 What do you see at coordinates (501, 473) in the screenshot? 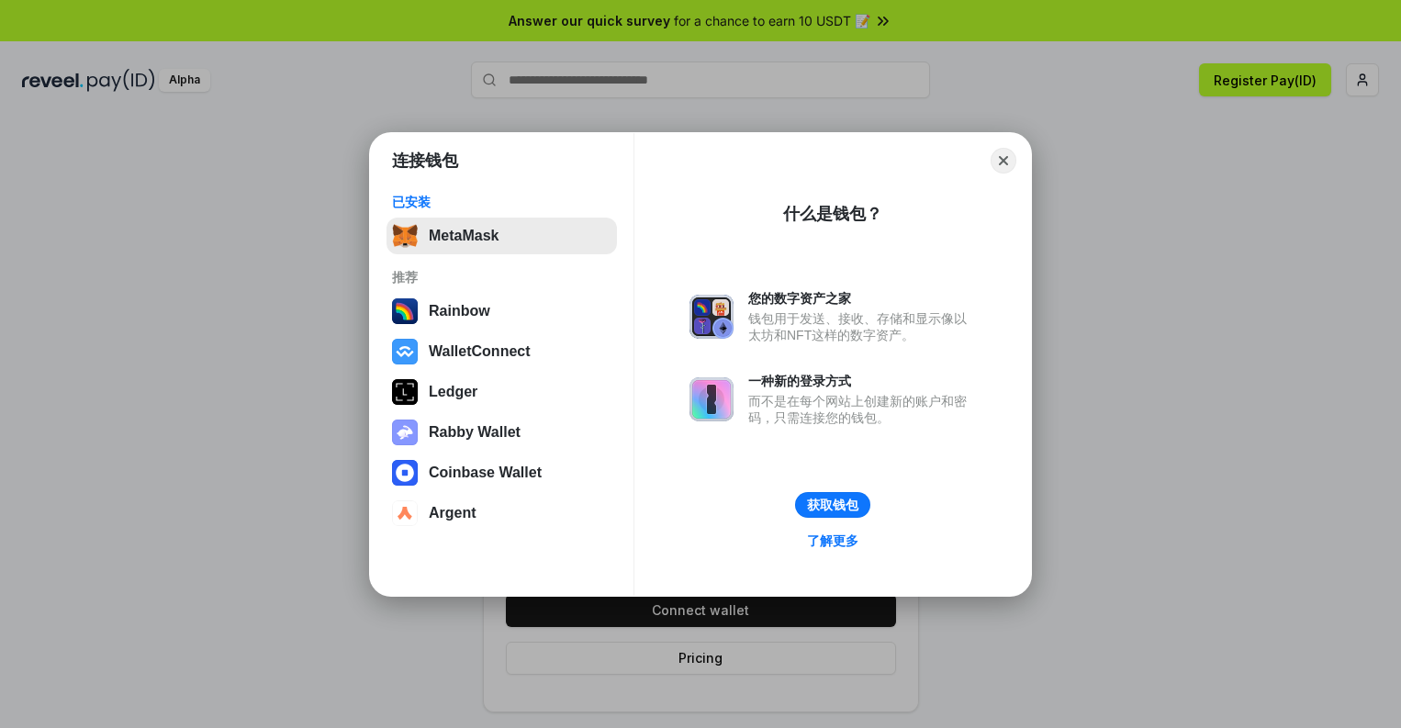
I see `button: Coinbase Wallet` at bounding box center [501, 473].